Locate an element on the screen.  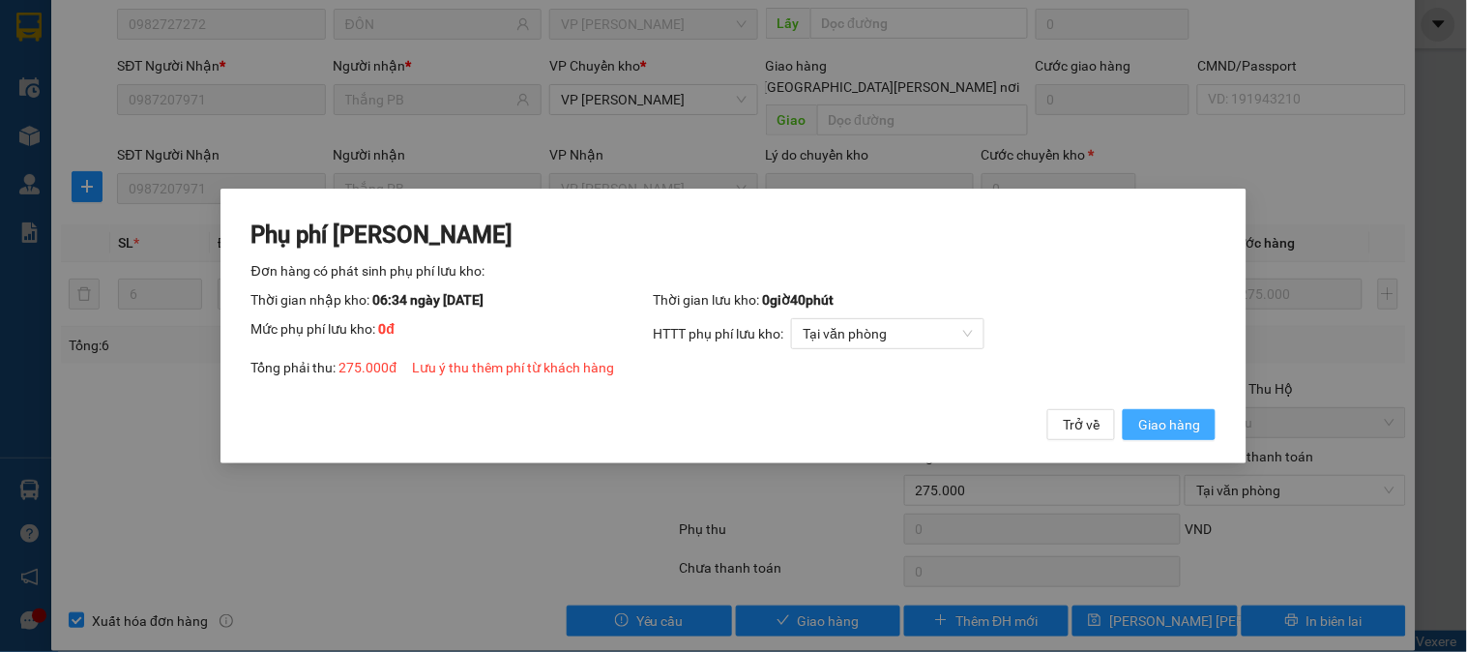
div: Đơn hàng có phát sinh phụ phí lưu kho: is located at coordinates (734, 271).